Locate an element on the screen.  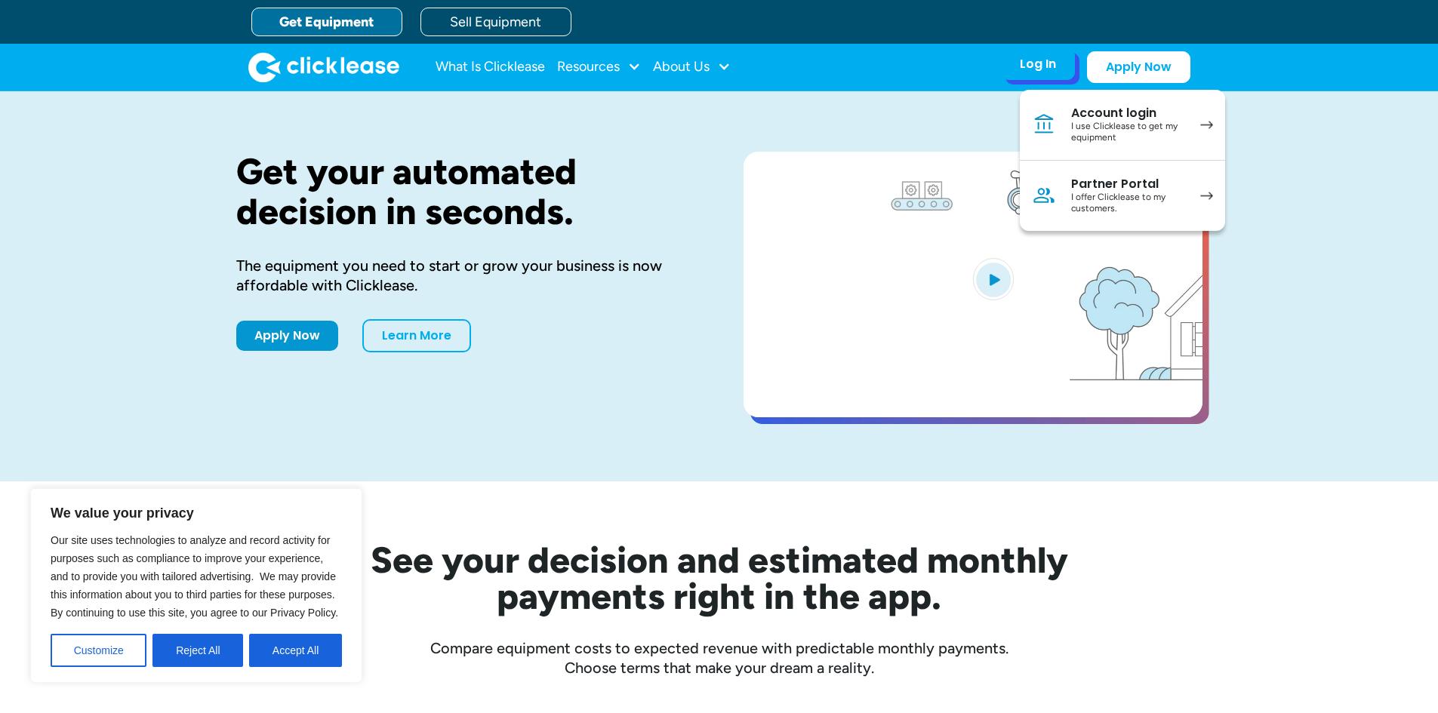
img: Clicklease logo is located at coordinates (324, 67).